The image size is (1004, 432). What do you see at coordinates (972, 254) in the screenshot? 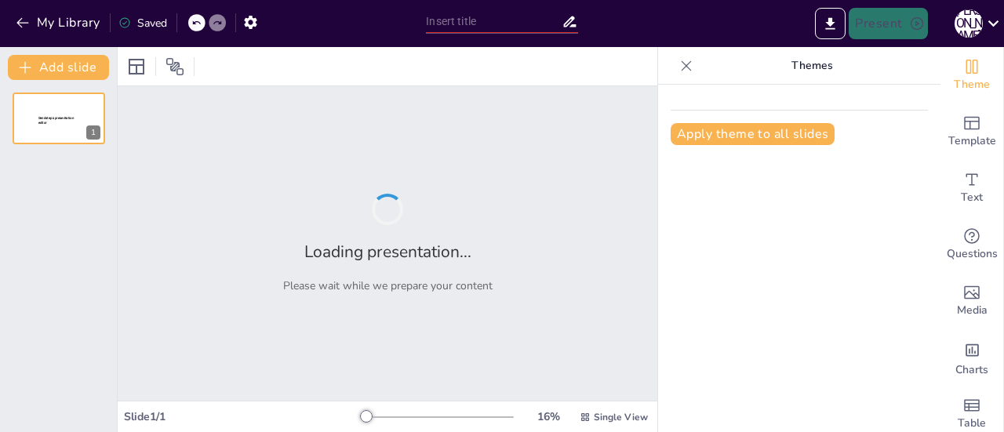
I see `span: Questions` at bounding box center [972, 254].